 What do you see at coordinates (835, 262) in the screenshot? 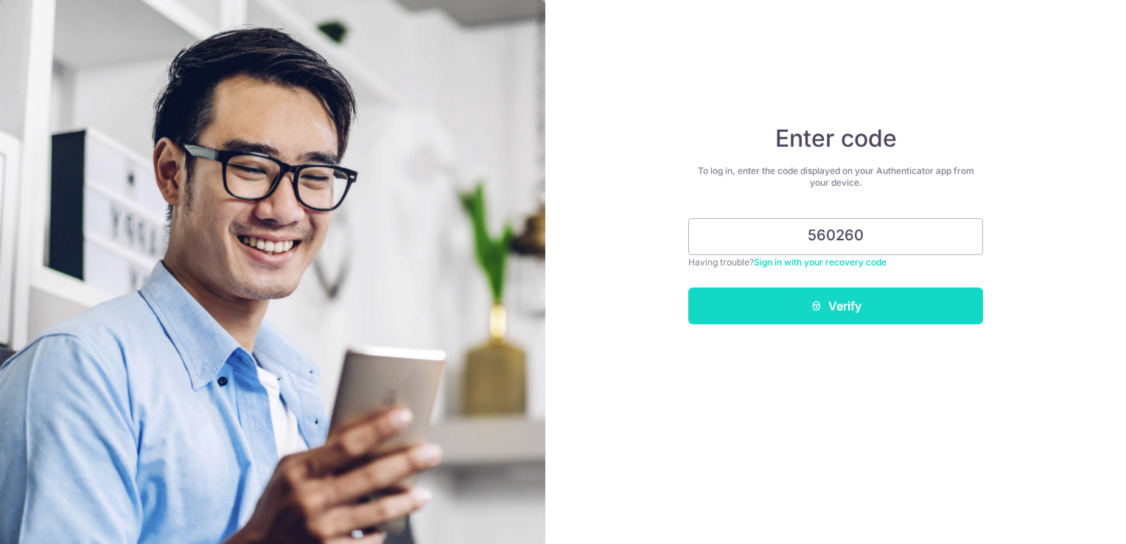
I see `div: Having trouble?` at bounding box center [835, 262].